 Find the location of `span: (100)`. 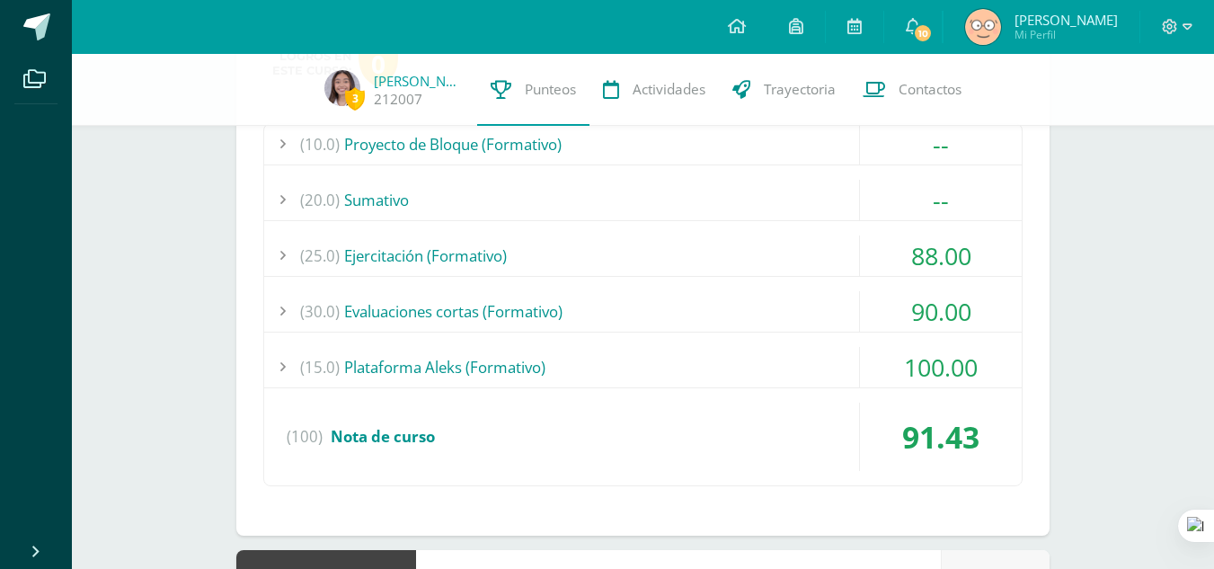

span: (100) is located at coordinates (305, 437).